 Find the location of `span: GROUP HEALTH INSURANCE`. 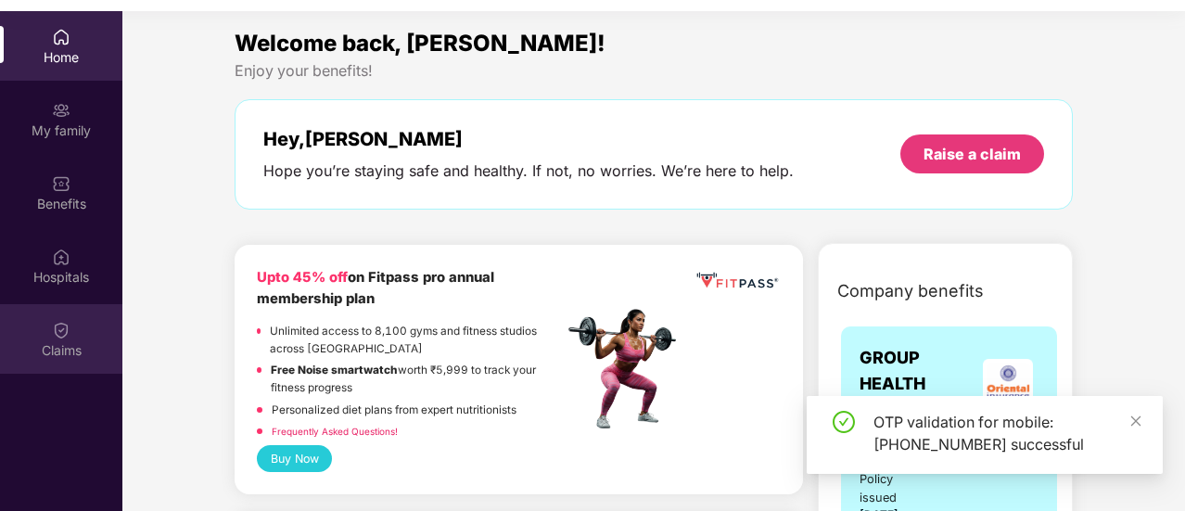

span: GROUP HEALTH INSURANCE is located at coordinates (918, 384).